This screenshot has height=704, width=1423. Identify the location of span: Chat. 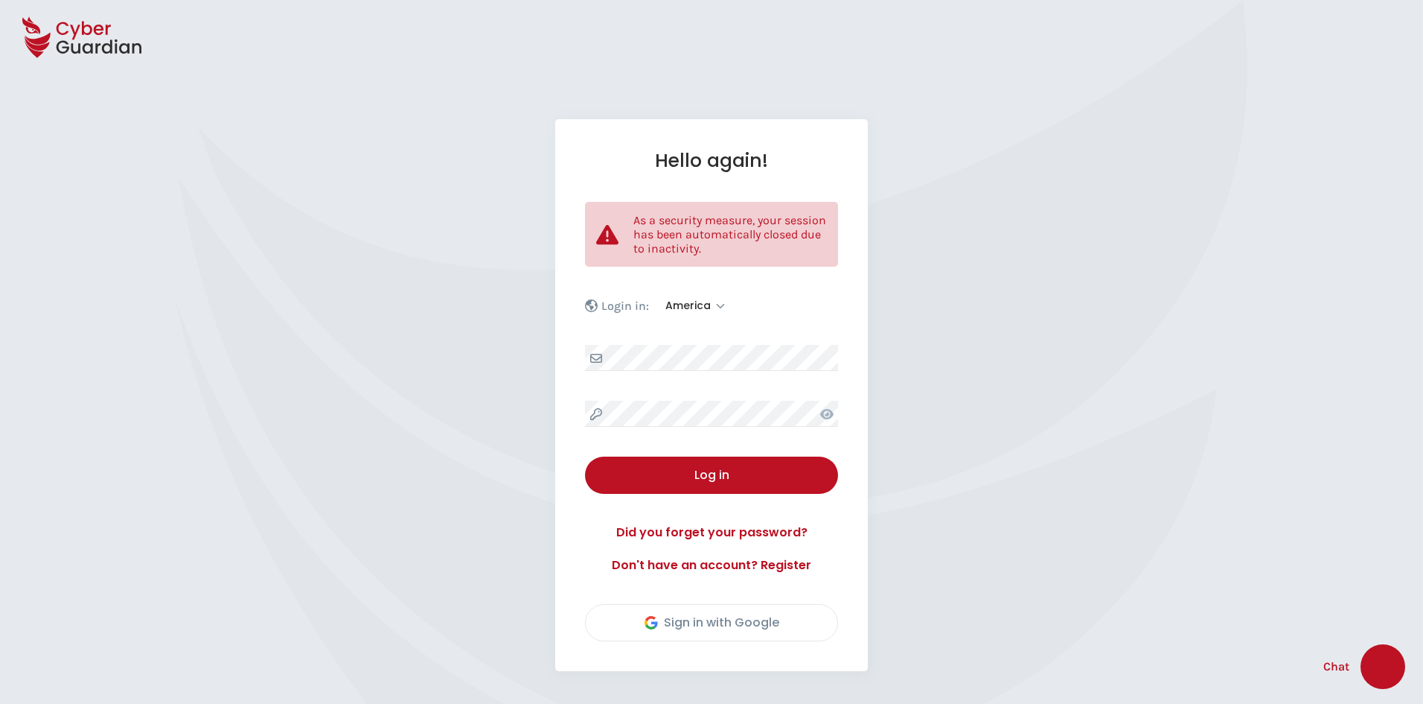
(1336, 666).